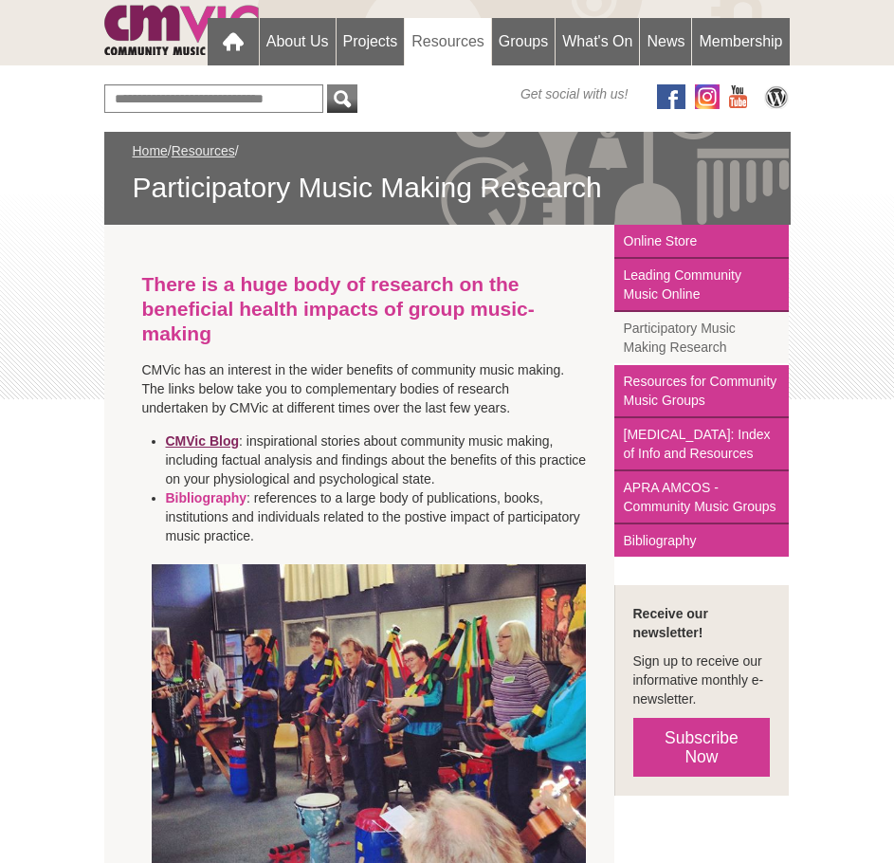  Describe the element at coordinates (150, 151) in the screenshot. I see `a: Home` at that location.